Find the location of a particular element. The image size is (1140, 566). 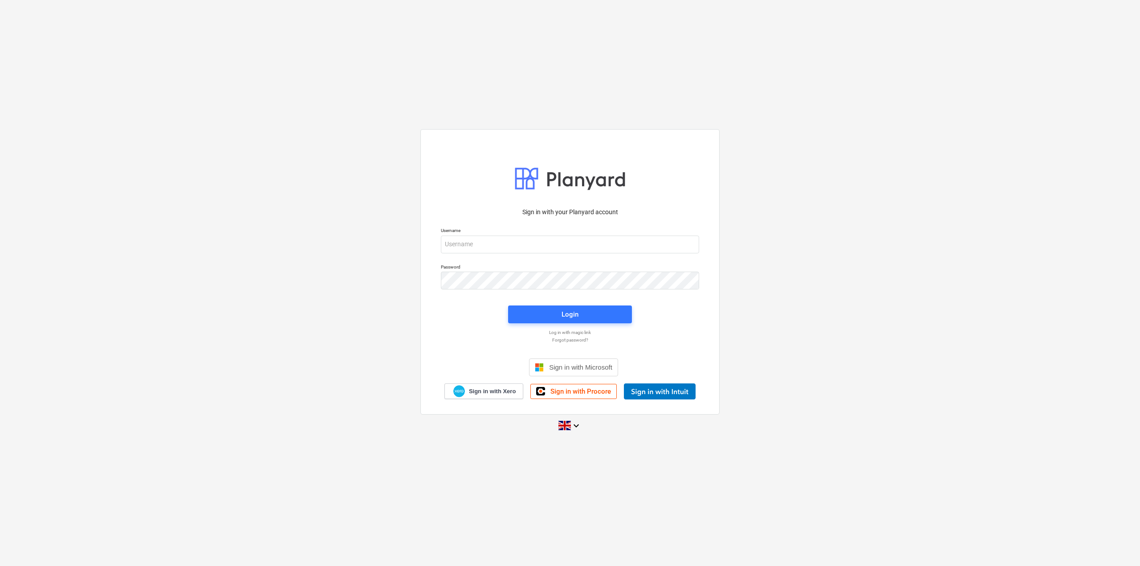

p: Log in with magic link is located at coordinates (570, 332).